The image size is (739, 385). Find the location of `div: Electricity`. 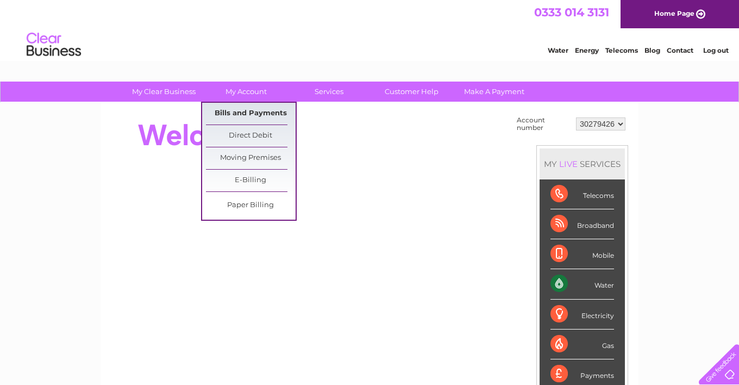

div: Electricity is located at coordinates (582, 314).